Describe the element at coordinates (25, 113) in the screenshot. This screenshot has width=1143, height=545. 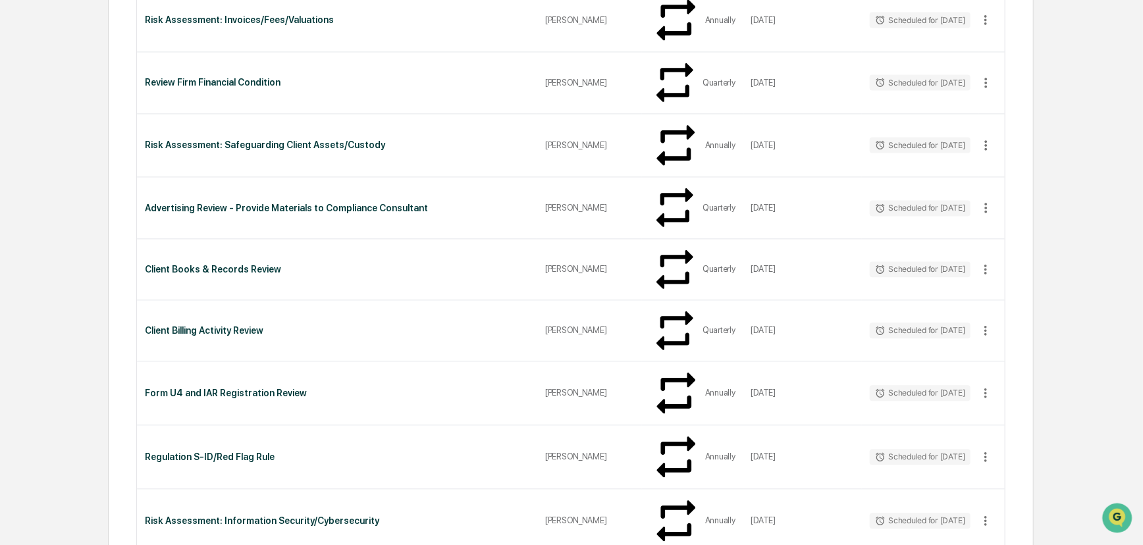
I see `img: 1746055101610-c473b297-6a78-478c-a979-82029cc54cd1` at that location.